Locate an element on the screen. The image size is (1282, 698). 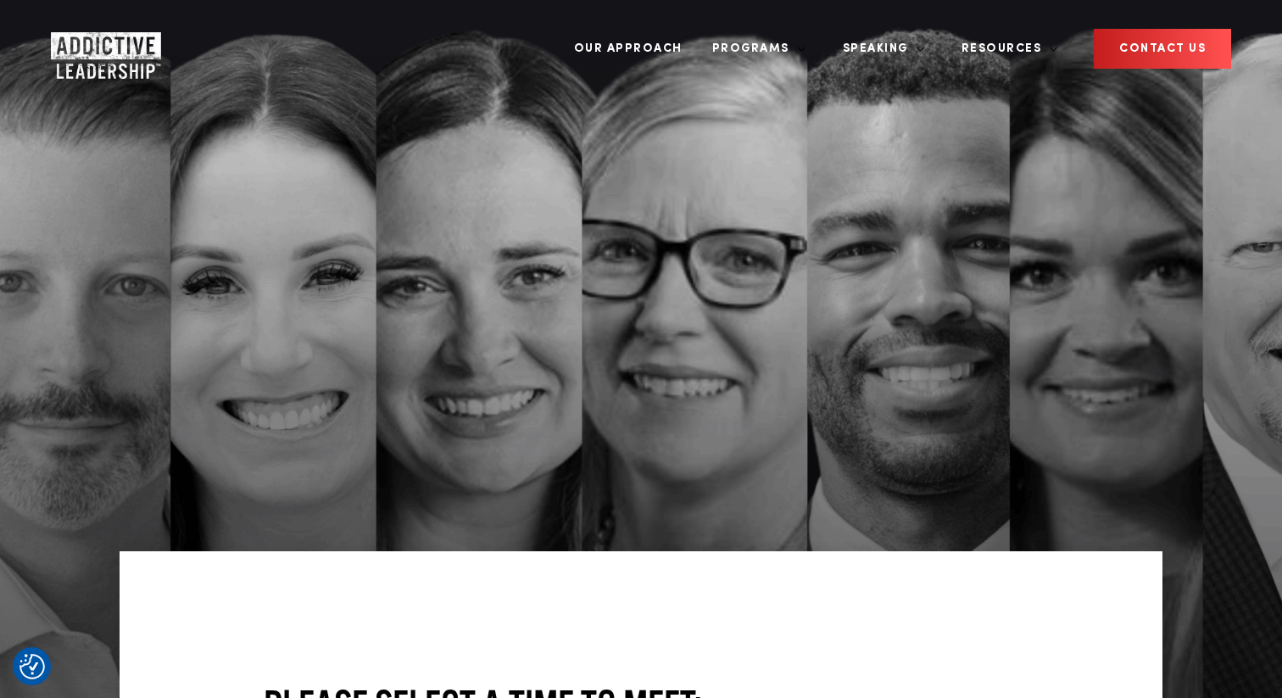
button: Consent Preferences is located at coordinates (32, 667).